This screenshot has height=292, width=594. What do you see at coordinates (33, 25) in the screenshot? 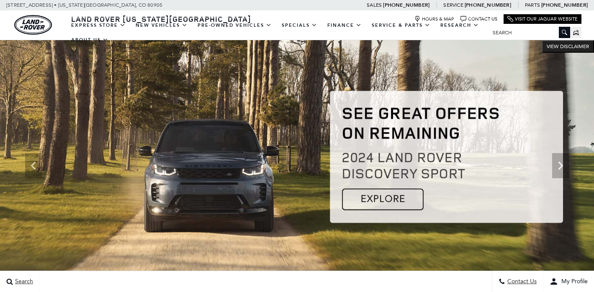
I see `img: Land Rover` at bounding box center [33, 25].